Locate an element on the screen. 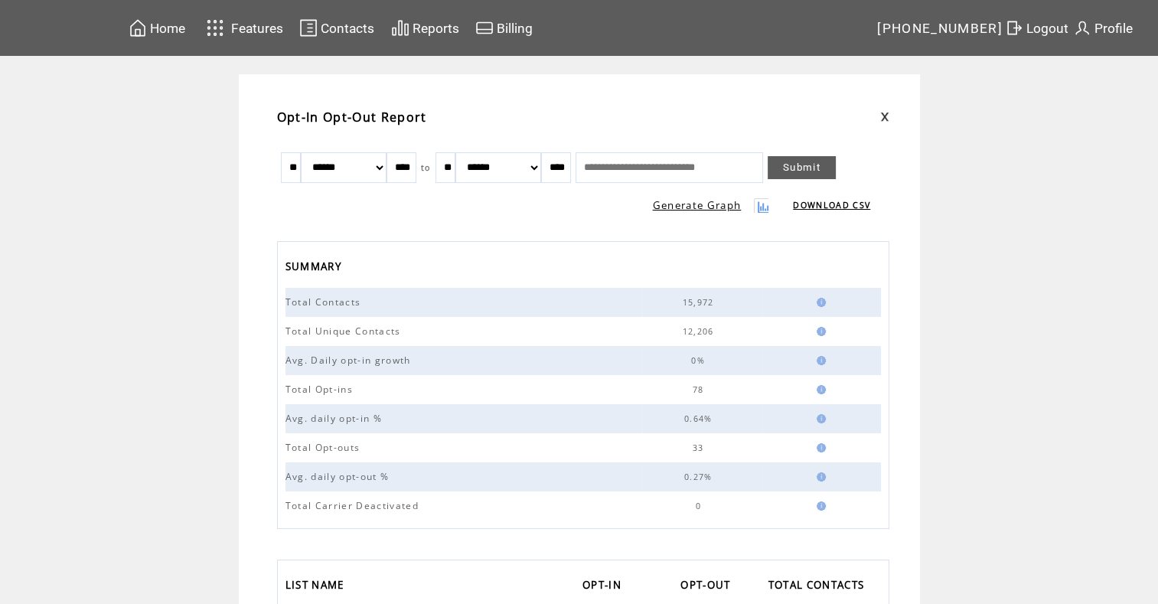 The width and height of the screenshot is (1158, 604). span: Profile is located at coordinates (1114, 28).